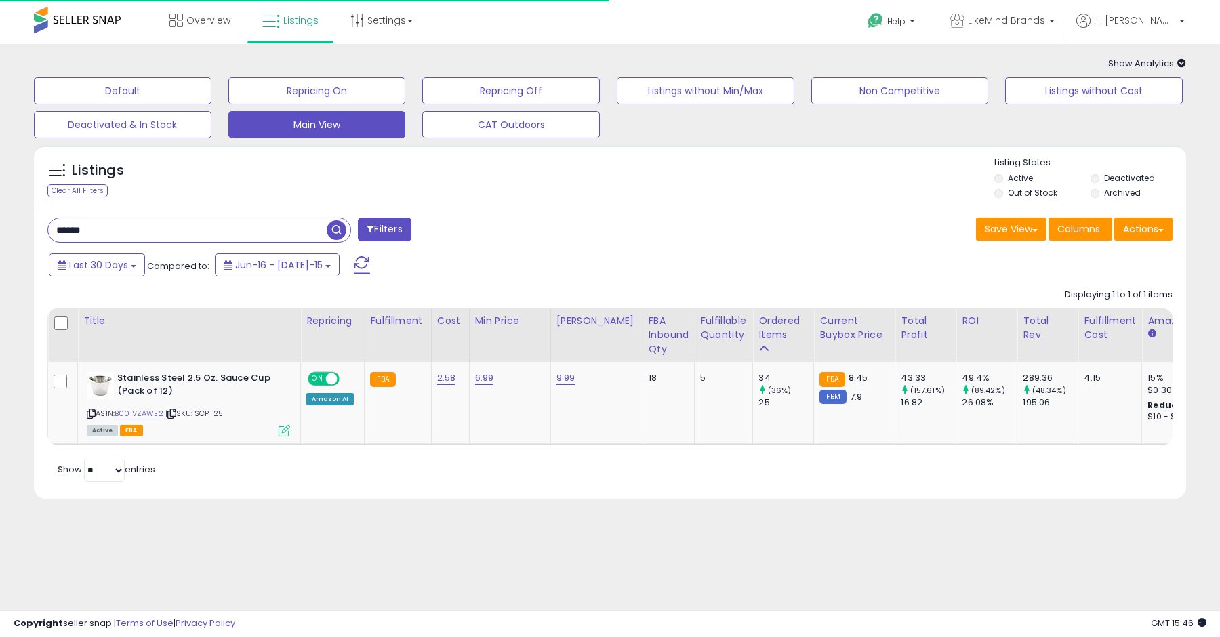 This screenshot has height=637, width=1220. Describe the element at coordinates (900, 91) in the screenshot. I see `button: Non Competitive` at that location.